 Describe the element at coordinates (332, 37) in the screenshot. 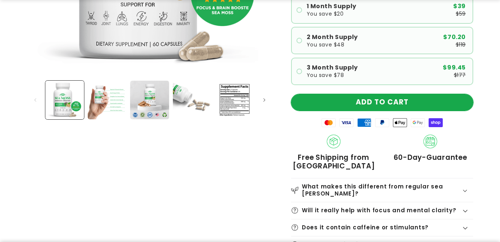

I see `span: 2 Month Supply` at that location.